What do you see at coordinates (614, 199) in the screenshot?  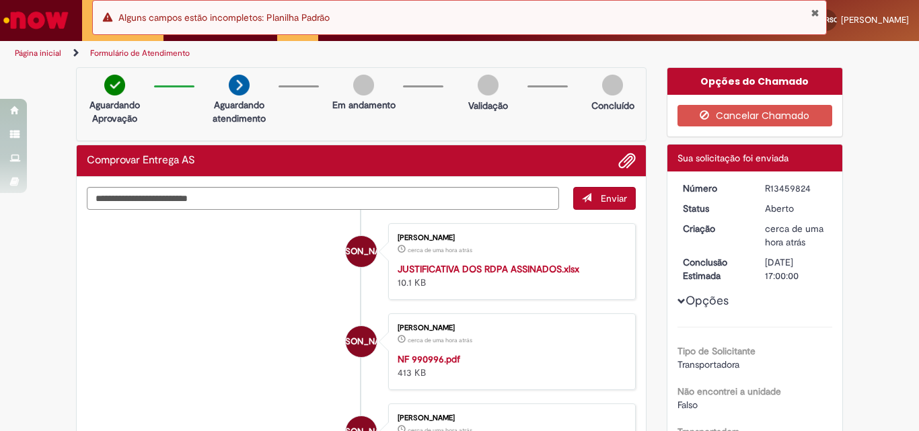 I see `span: Enviar` at bounding box center [614, 199].